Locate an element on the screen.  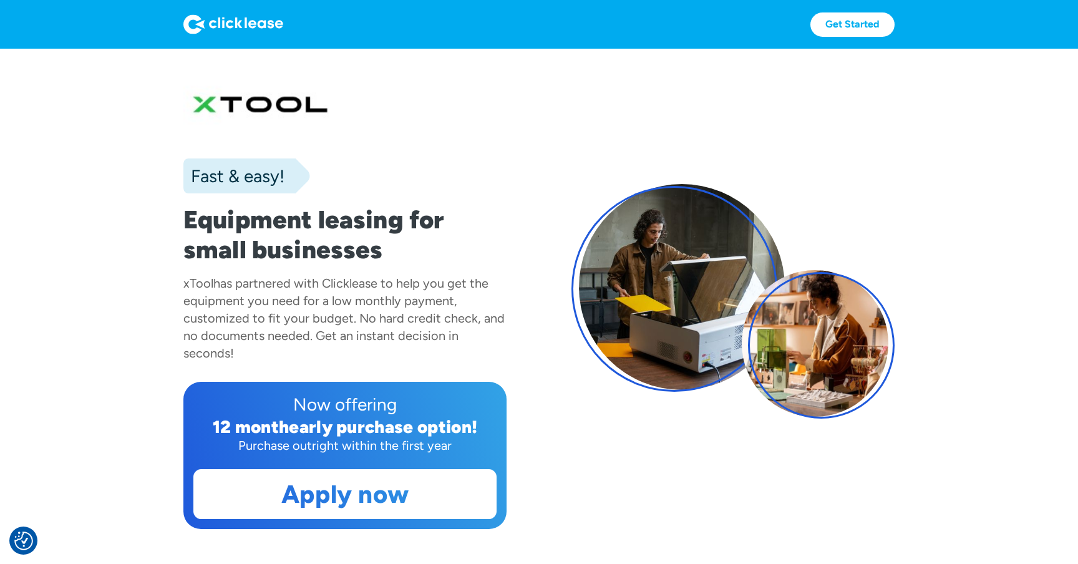
img: Revisit consent button is located at coordinates (24, 541).